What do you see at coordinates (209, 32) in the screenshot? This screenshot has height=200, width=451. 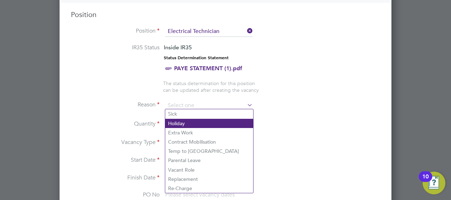 I see `input: Search for...` at bounding box center [209, 32].